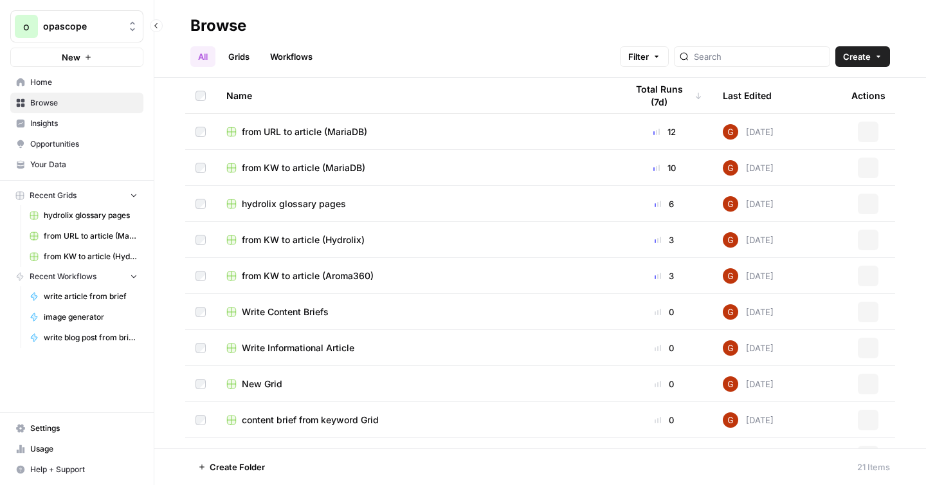 This screenshot has width=926, height=485. I want to click on span: Insights, so click(84, 124).